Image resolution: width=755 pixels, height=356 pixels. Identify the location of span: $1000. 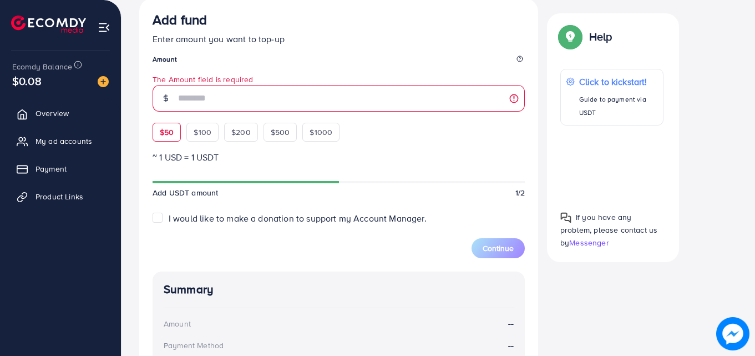
(321, 132).